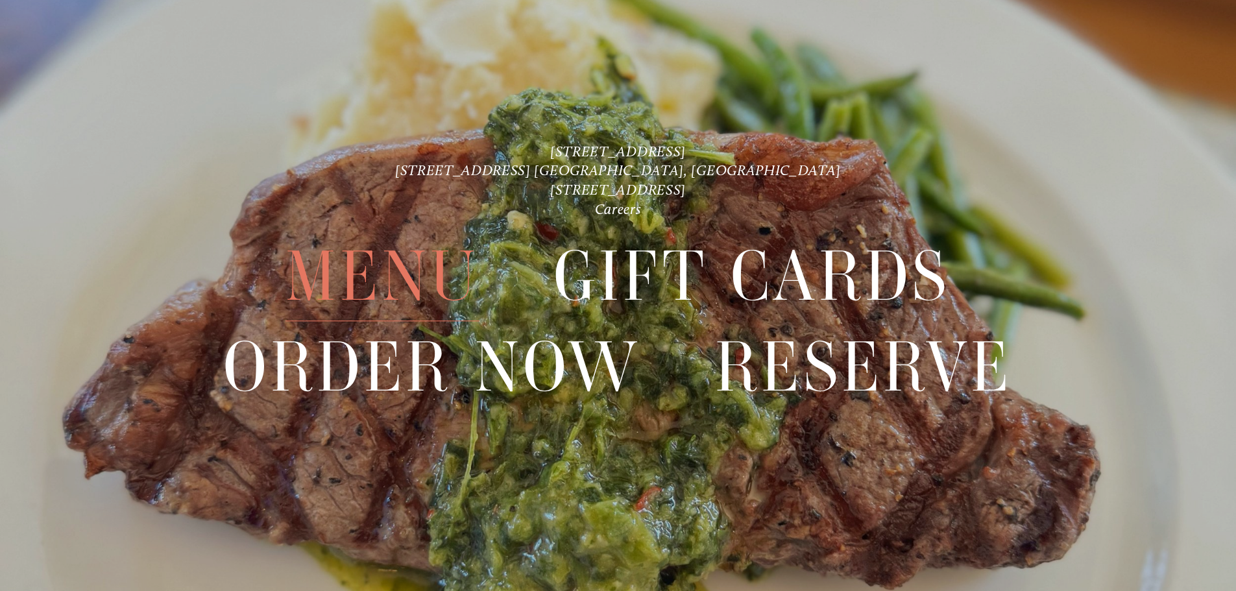 Image resolution: width=1236 pixels, height=591 pixels. I want to click on span: Order Now, so click(431, 367).